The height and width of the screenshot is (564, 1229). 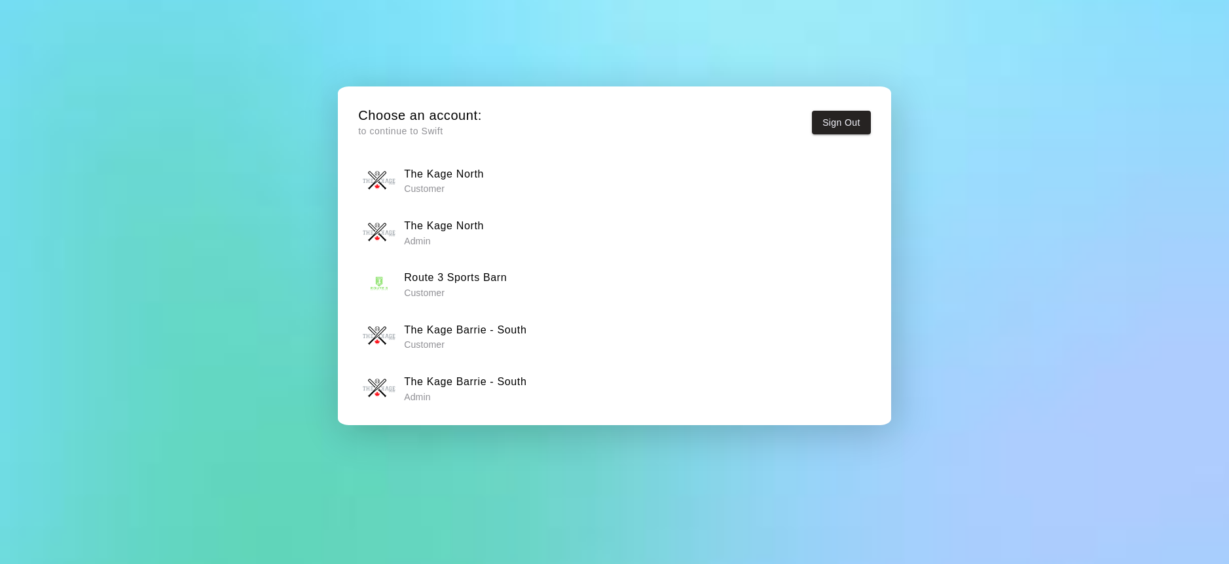 What do you see at coordinates (841, 122) in the screenshot?
I see `button: Sign Out` at bounding box center [841, 122].